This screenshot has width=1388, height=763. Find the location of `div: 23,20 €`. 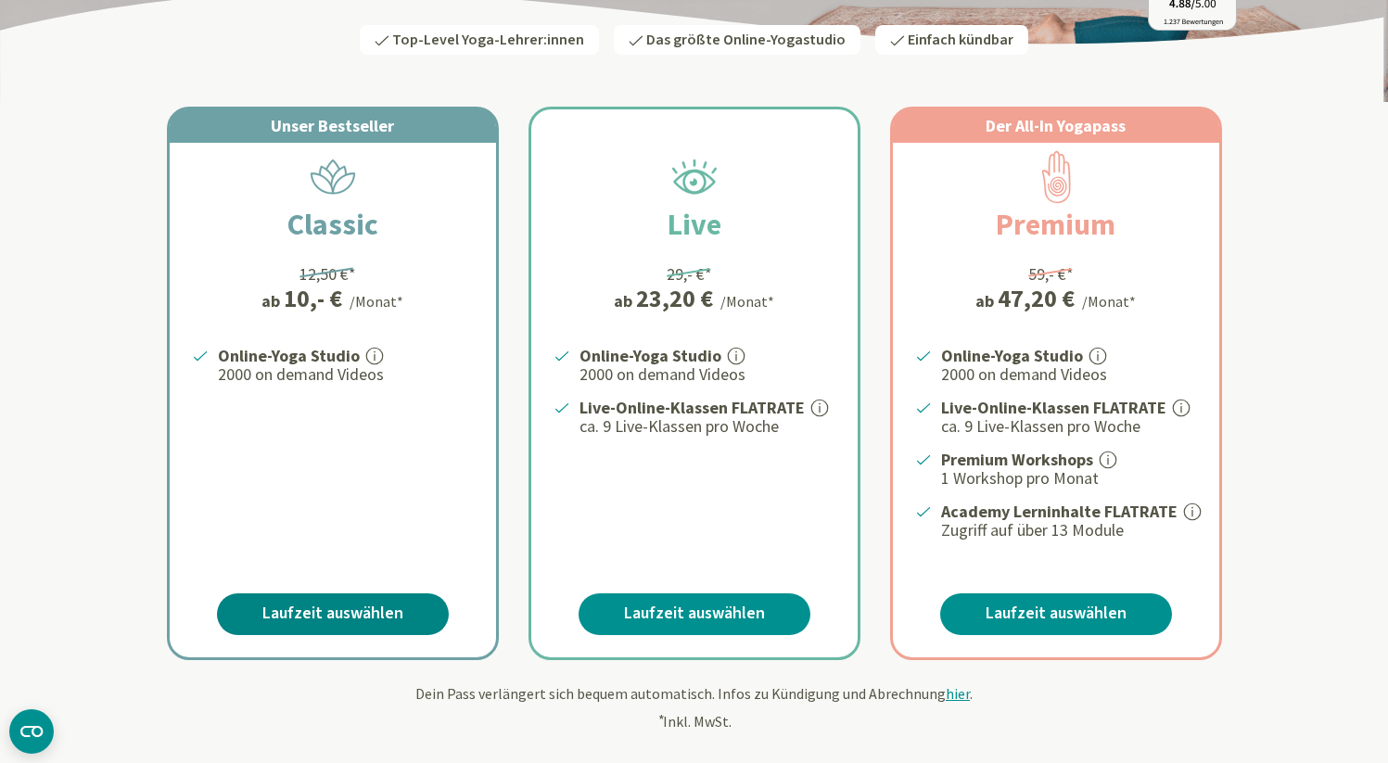

div: 23,20 € is located at coordinates (674, 299).